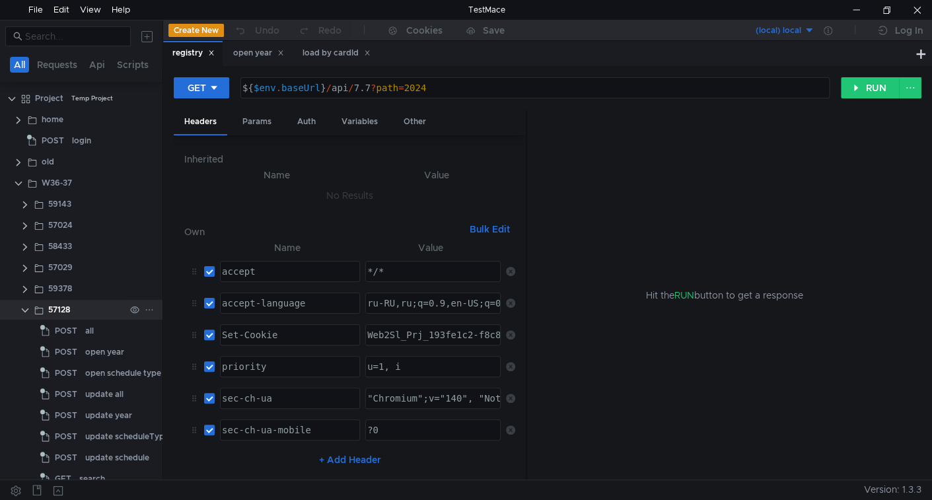 The height and width of the screenshot is (500, 932). I want to click on span: GET, so click(63, 479).